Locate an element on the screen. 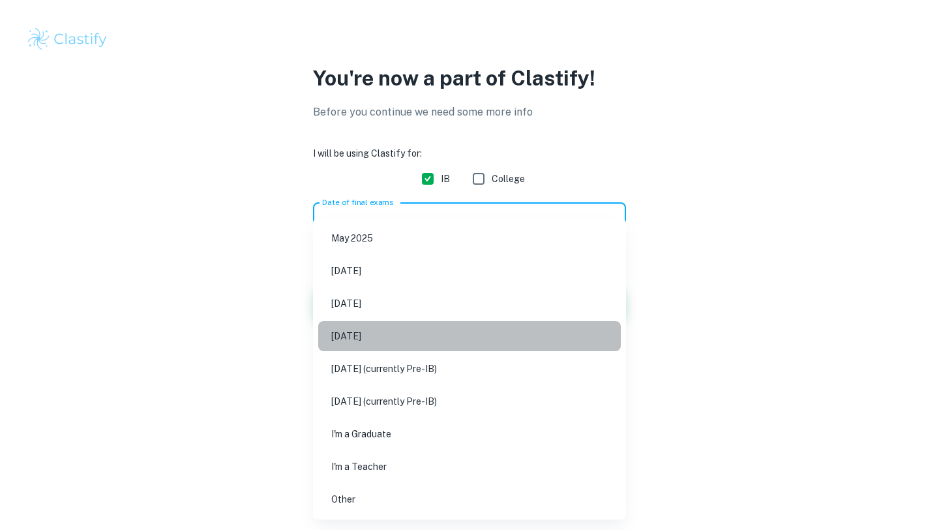 This screenshot has height=530, width=939. li: May 2025 is located at coordinates (470, 238).